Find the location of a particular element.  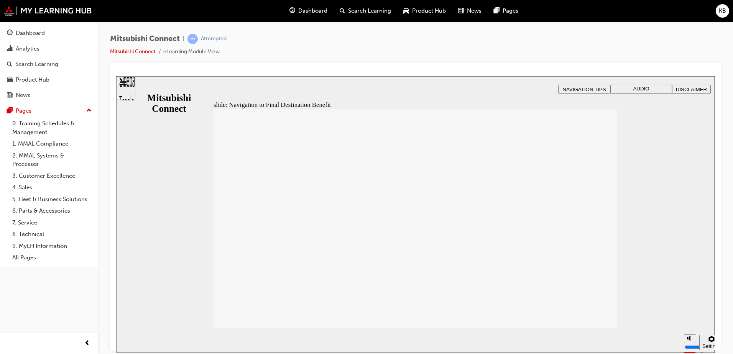

button: Mute (Ctrl+Alt+M) is located at coordinates (574, 263).